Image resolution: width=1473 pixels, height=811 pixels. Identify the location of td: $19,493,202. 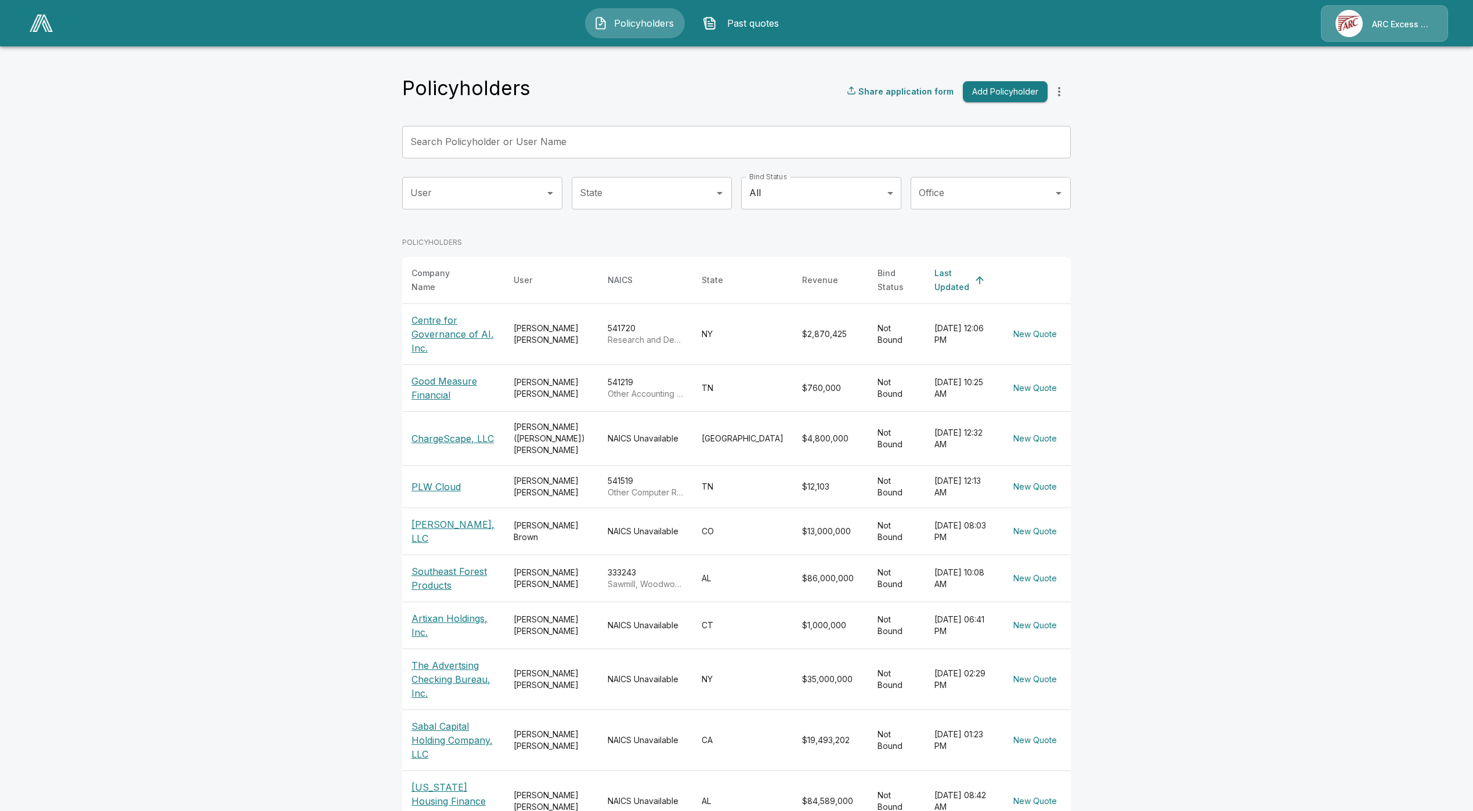
(831, 740).